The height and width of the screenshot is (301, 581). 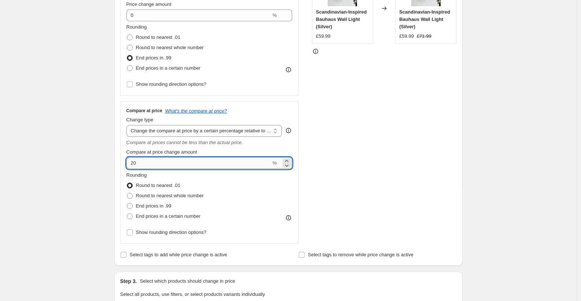 What do you see at coordinates (199, 15) in the screenshot?
I see `input: -15` at bounding box center [199, 15].